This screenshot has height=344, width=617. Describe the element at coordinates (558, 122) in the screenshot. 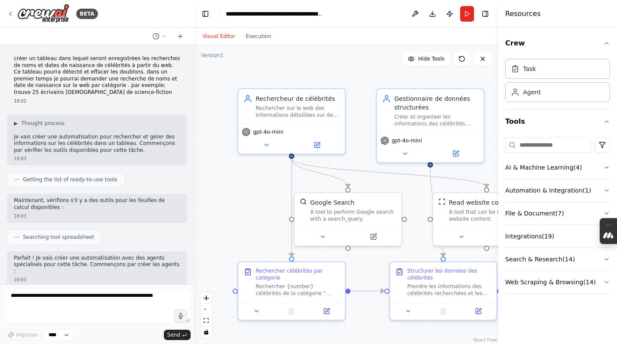

I see `button: Tools` at that location.